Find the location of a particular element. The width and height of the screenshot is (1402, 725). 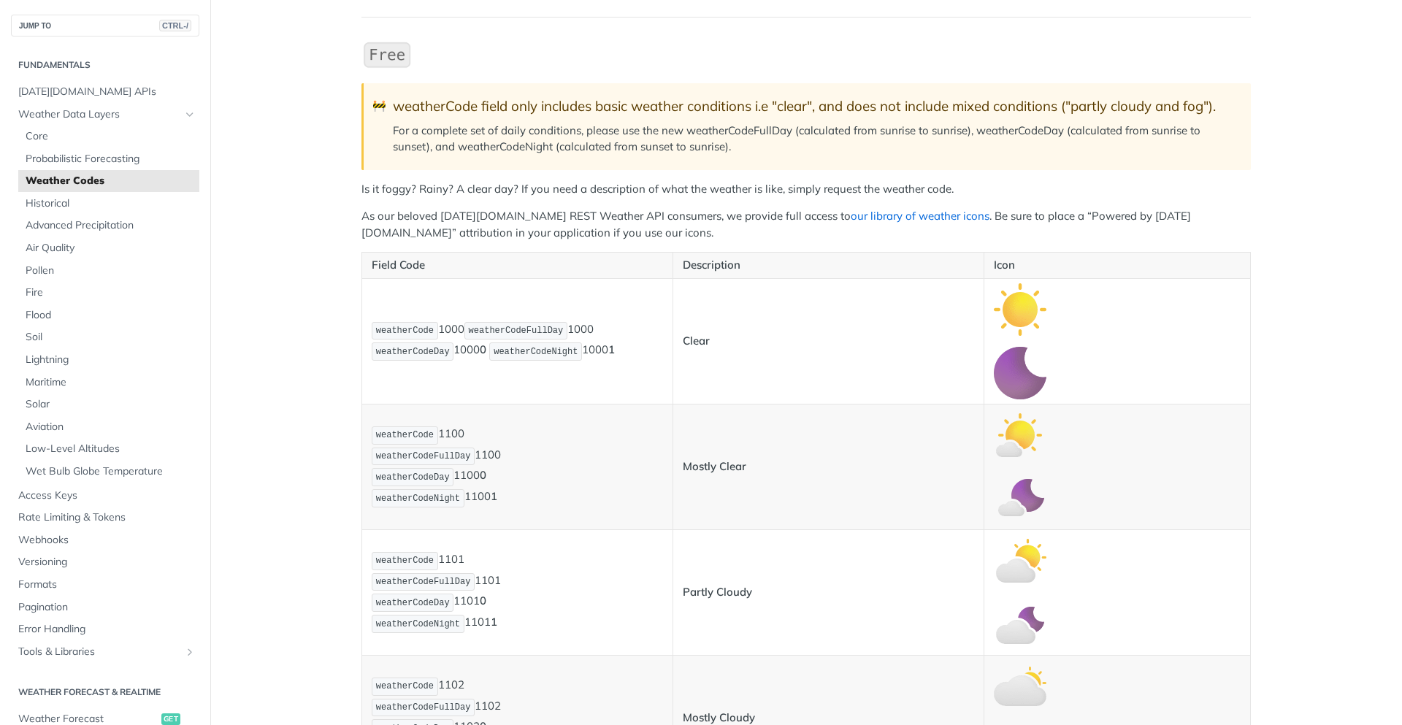

button: JUMP TOCTRL-/ is located at coordinates (105, 26).